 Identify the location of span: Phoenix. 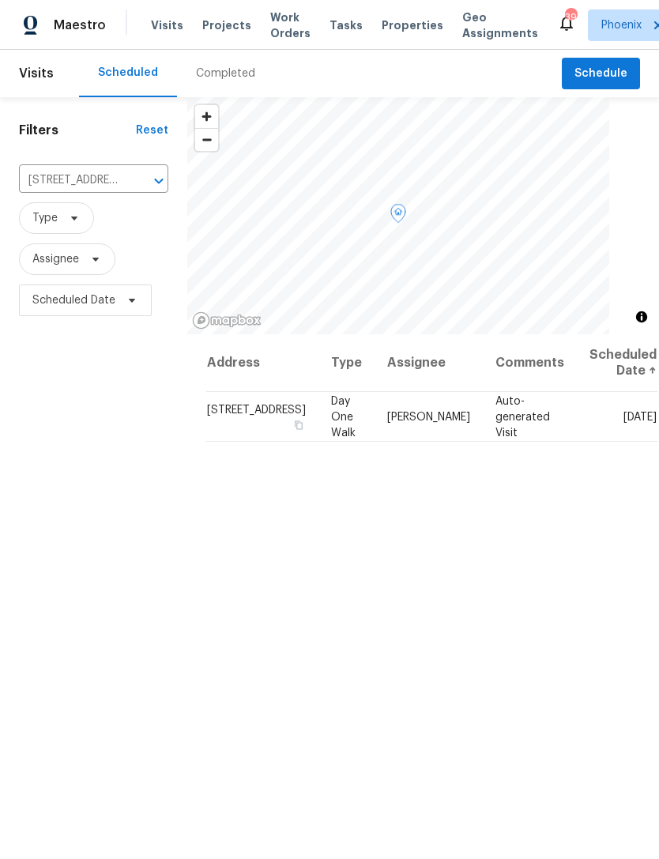
(621, 25).